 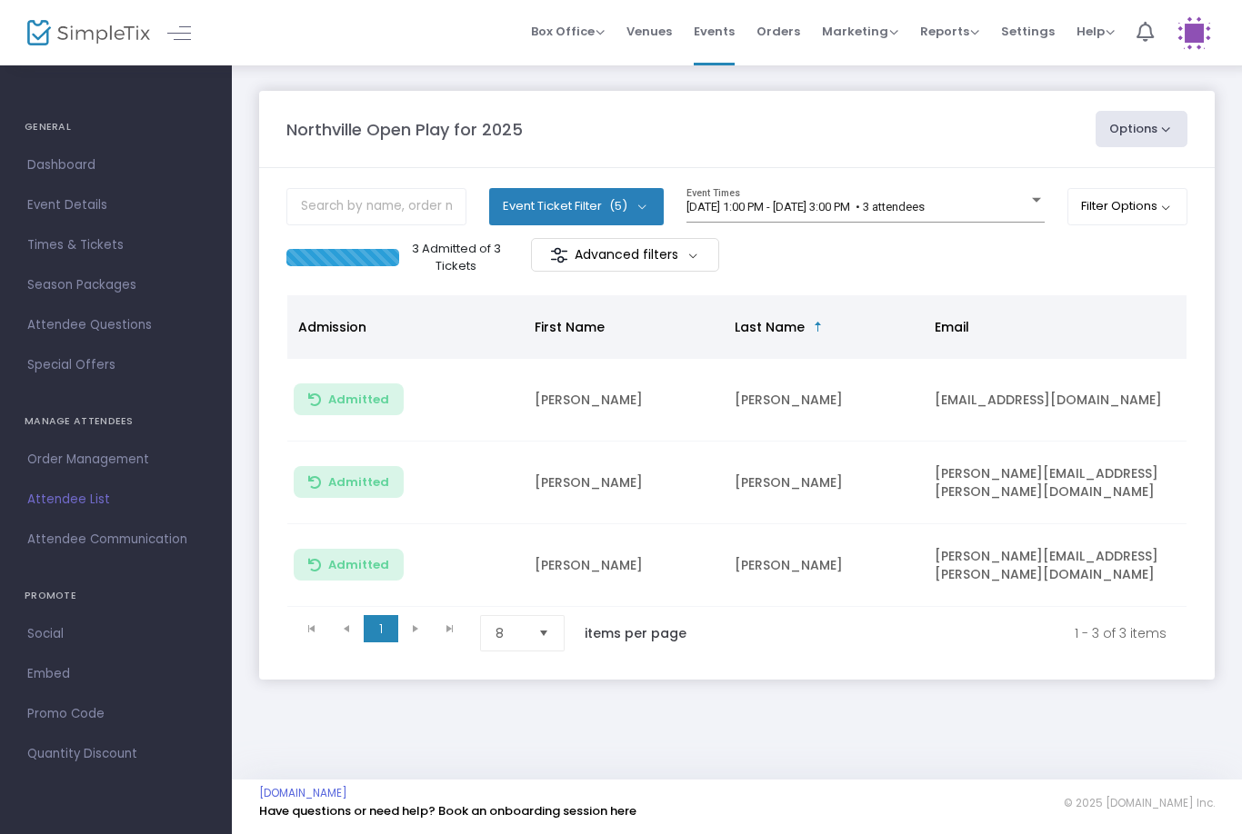 What do you see at coordinates (635, 633) in the screenshot?
I see `label: items per page` at bounding box center [635, 633].